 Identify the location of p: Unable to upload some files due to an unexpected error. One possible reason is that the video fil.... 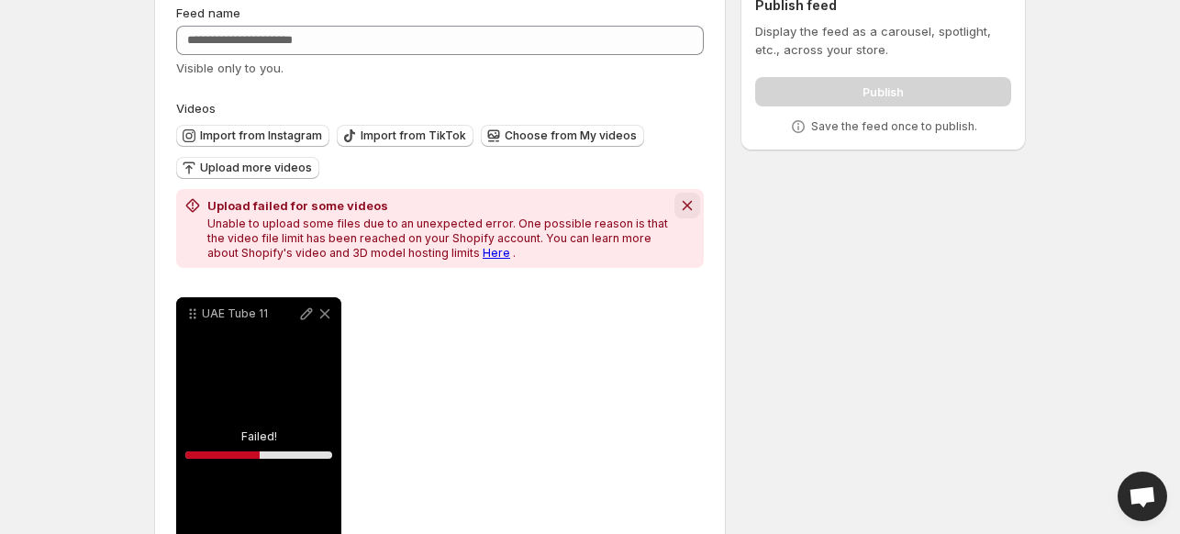
(438, 239).